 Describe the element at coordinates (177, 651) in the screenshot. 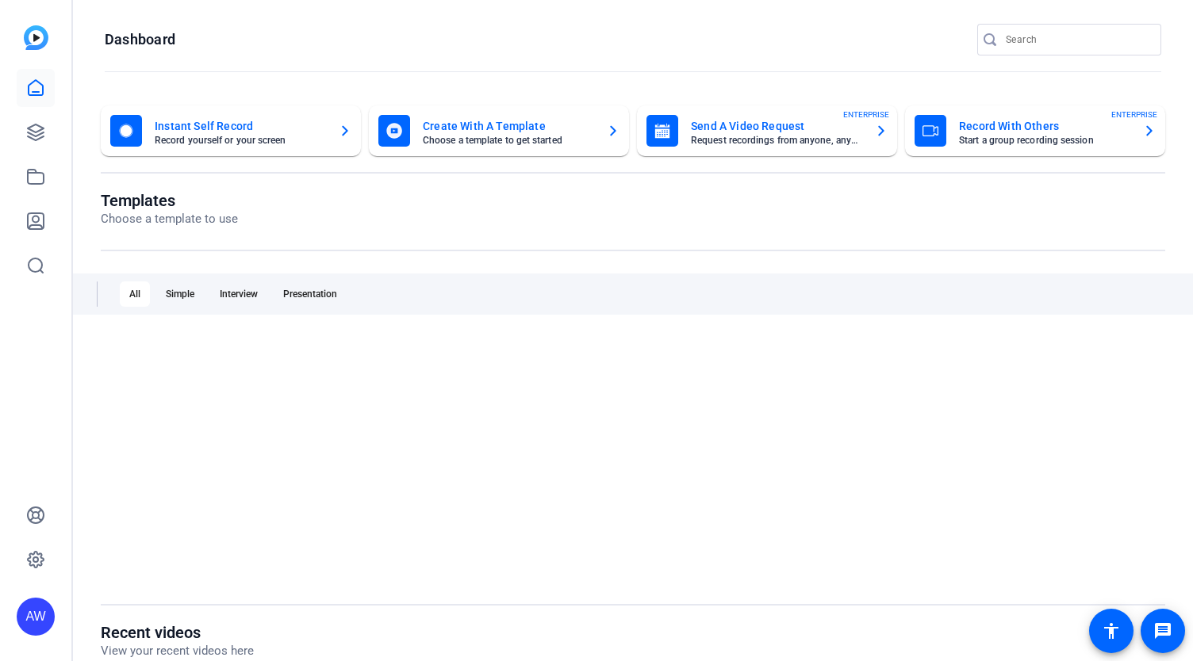

I see `p: View your recent videos here` at that location.